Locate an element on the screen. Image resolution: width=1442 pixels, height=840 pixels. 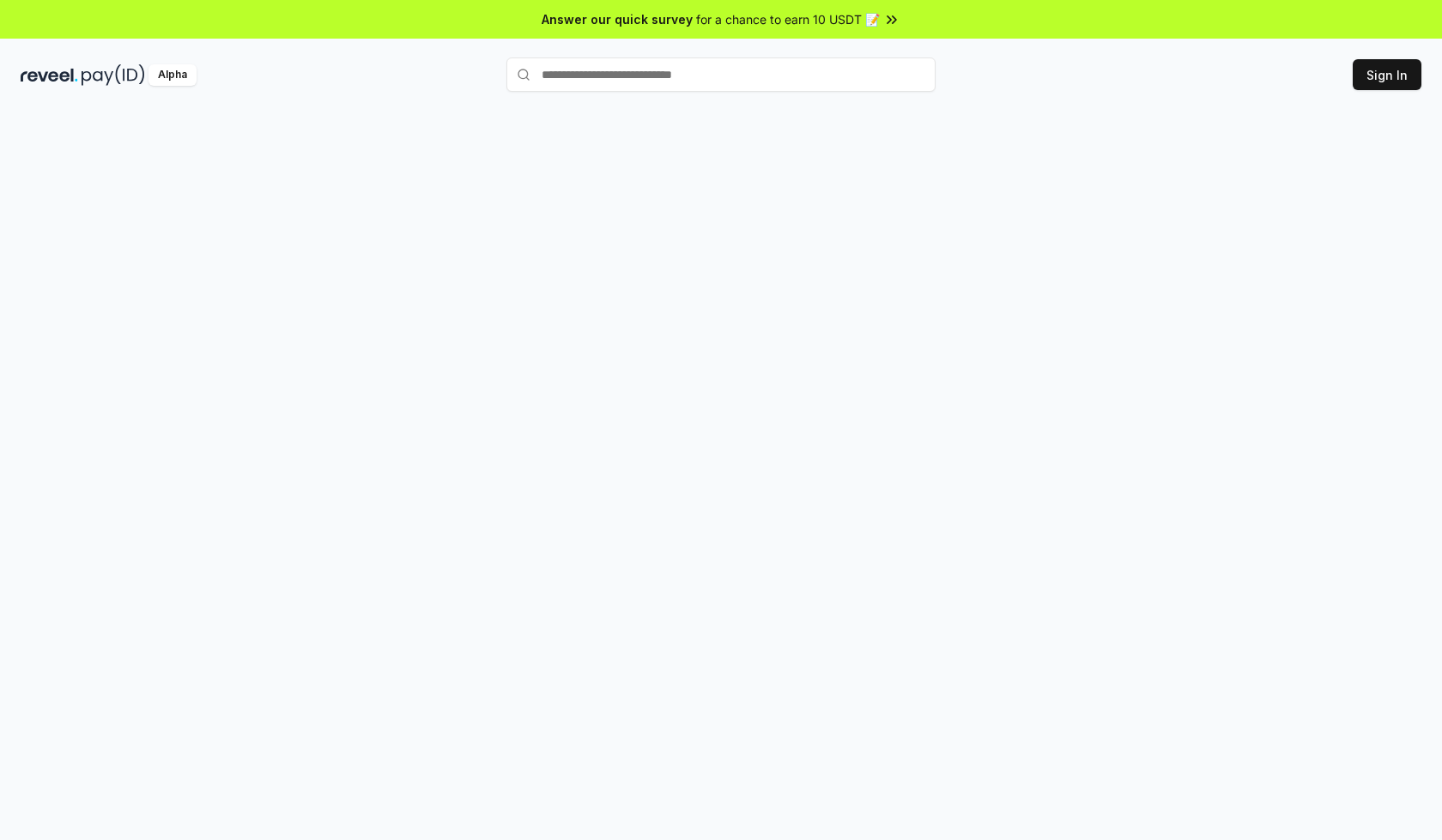
span: Answer our quick survey is located at coordinates (617, 19).